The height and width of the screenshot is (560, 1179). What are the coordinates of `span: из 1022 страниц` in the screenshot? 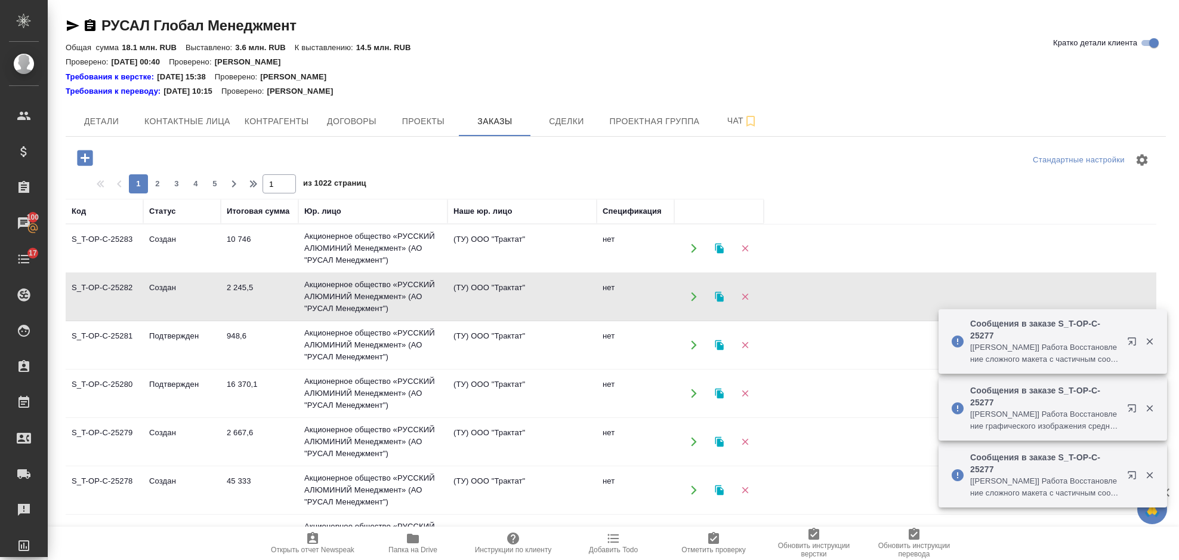 It's located at (335, 184).